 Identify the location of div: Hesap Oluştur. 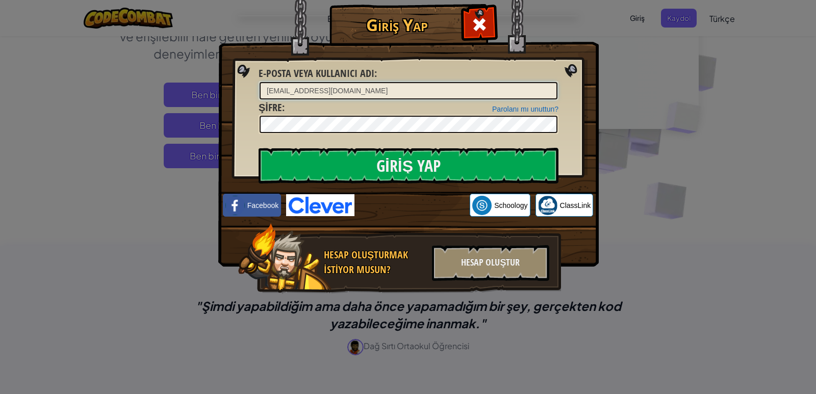
(491, 263).